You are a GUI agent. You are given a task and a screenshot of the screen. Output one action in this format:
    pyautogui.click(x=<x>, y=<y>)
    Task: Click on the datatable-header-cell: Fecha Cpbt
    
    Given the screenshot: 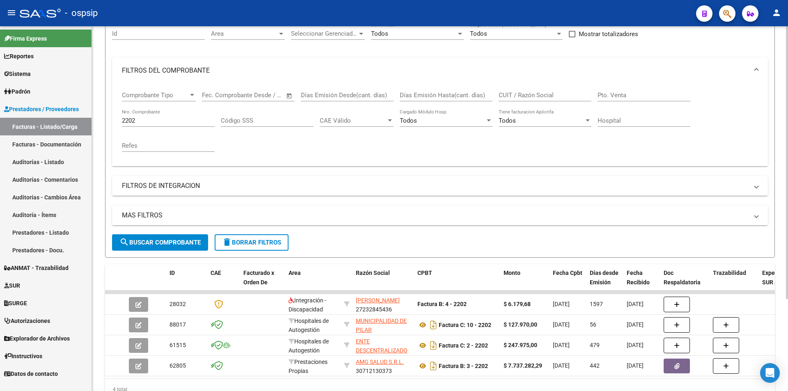 What is the action you would take?
    pyautogui.click(x=568, y=282)
    